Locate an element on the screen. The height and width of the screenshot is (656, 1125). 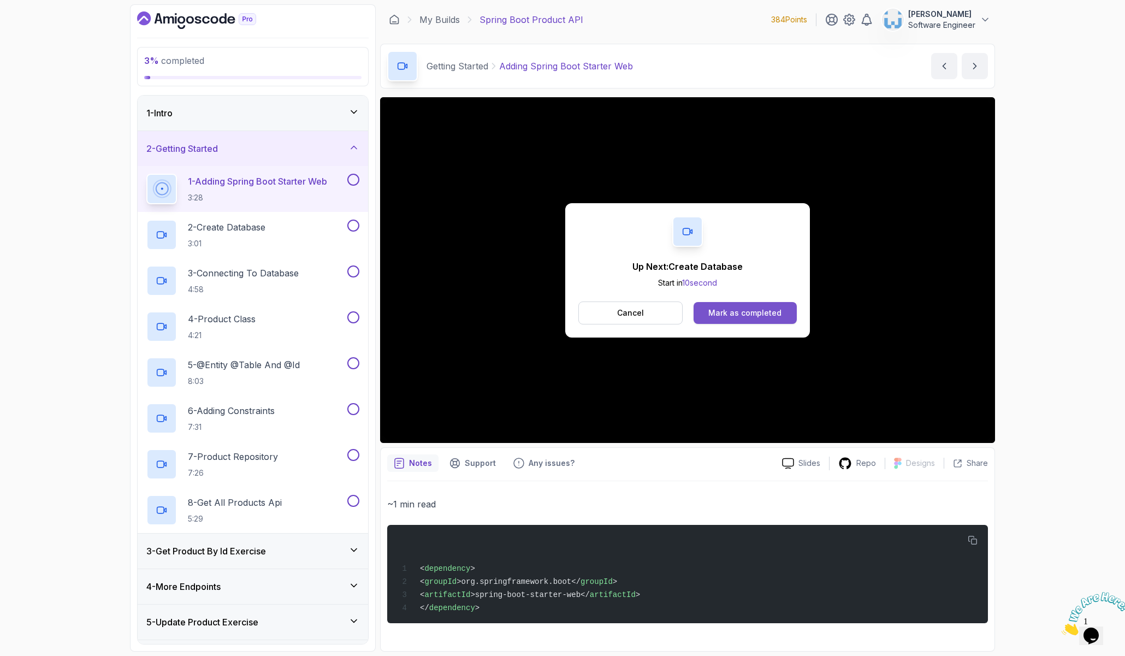
div: CloseChat attention grabber is located at coordinates (34, 26).